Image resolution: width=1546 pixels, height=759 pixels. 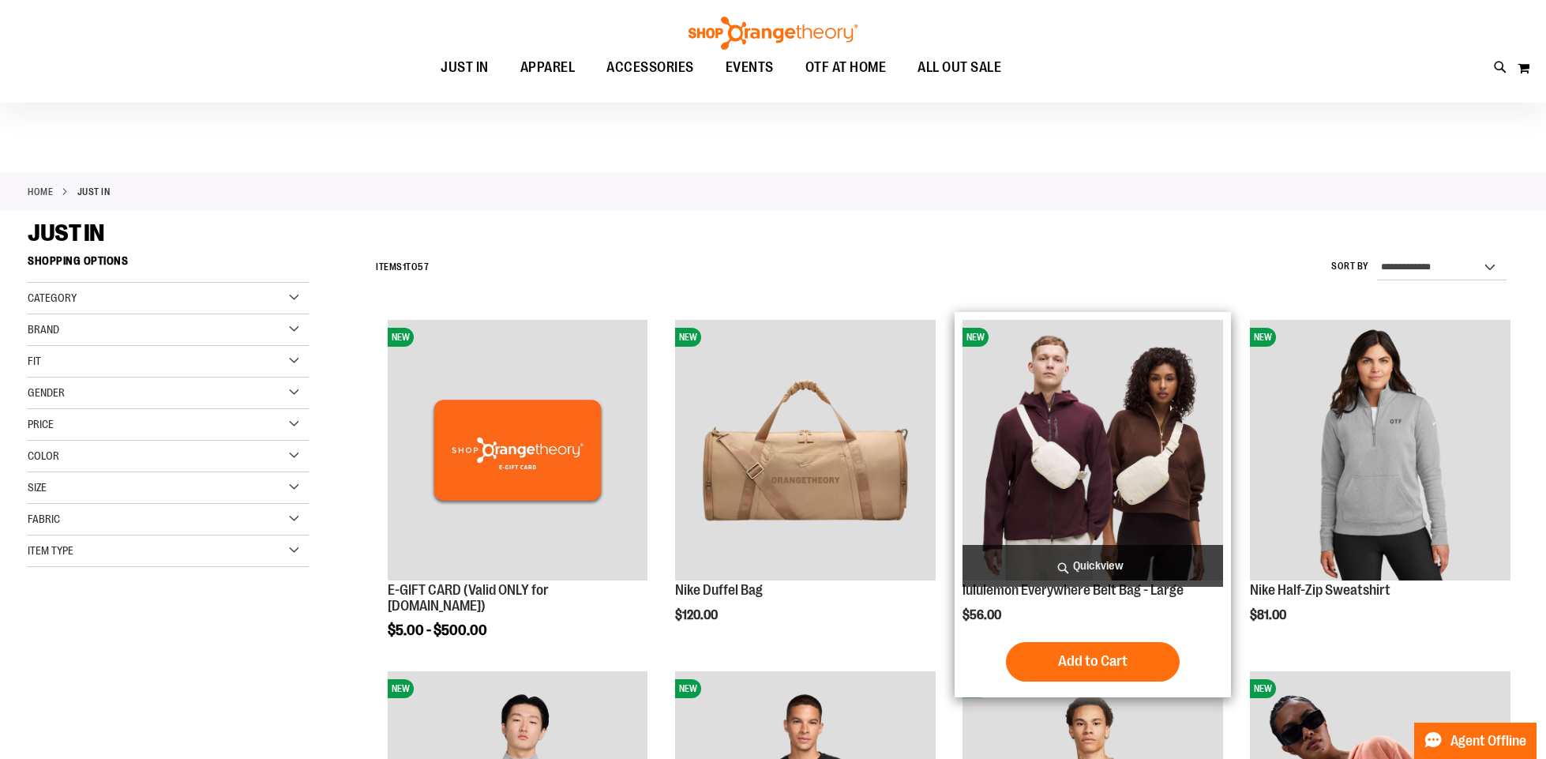 I want to click on a: lululemon Everywhere Belt Bag - LargeNEW, so click(x=1093, y=451).